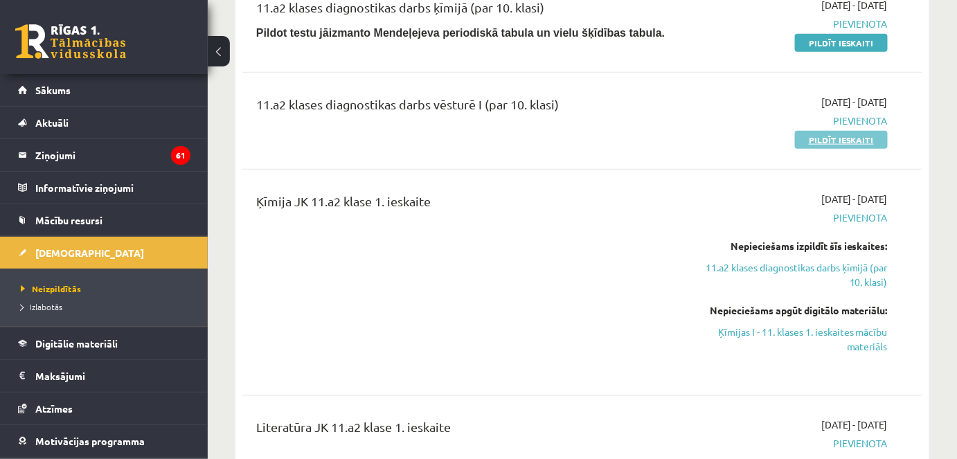  Describe the element at coordinates (460, 33) in the screenshot. I see `b: Pildot testu jāizmanto Mendeļejeva periodiskā tabula un vielu šķīdības tabula.` at that location.